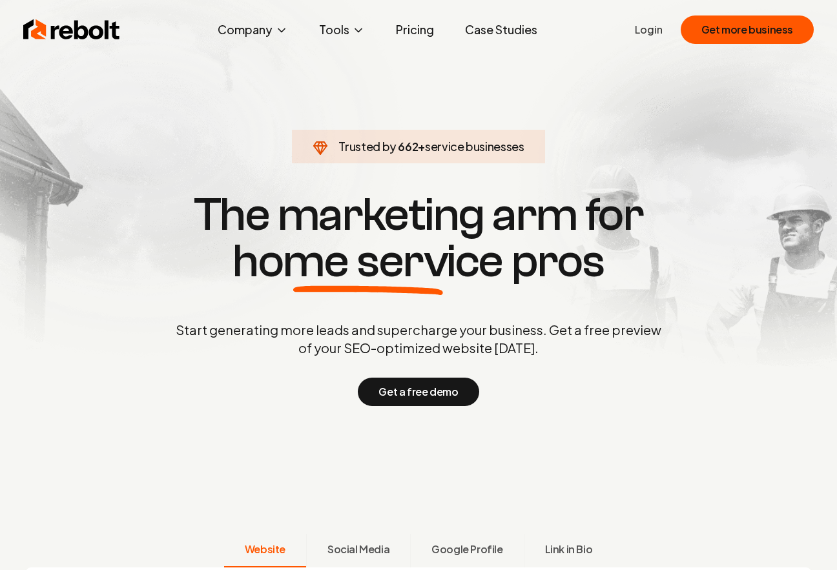 This screenshot has width=837, height=570. Describe the element at coordinates (358, 550) in the screenshot. I see `span: Social Media` at that location.